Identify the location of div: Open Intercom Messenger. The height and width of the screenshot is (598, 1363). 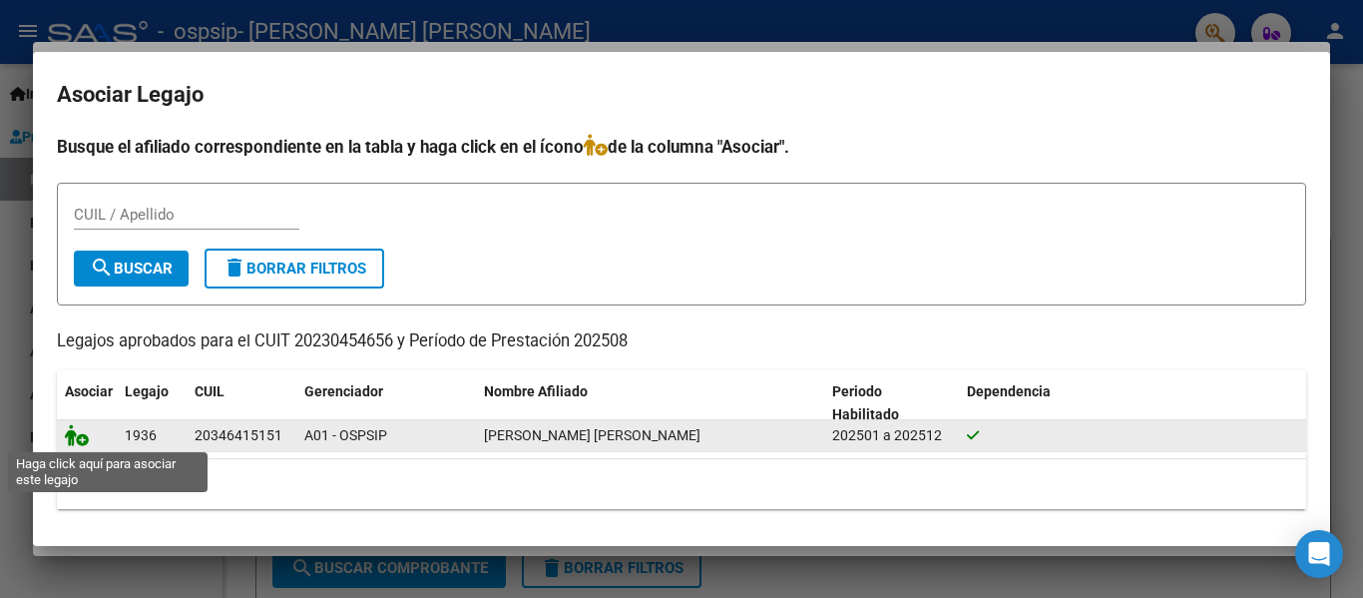
(1319, 554).